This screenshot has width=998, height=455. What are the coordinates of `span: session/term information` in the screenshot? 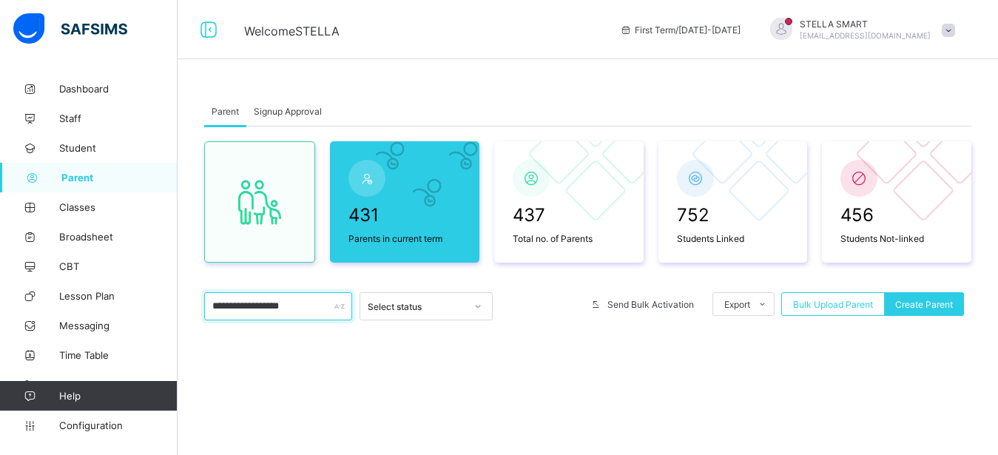 It's located at (680, 30).